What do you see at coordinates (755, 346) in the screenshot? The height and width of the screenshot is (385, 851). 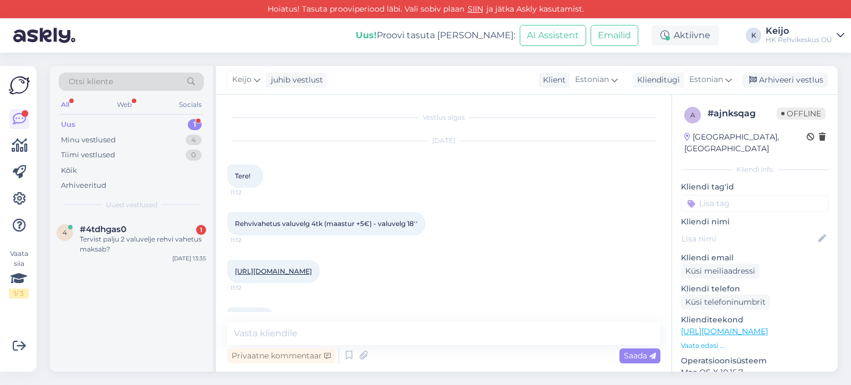 I see `p: Vaata edasi ...` at bounding box center [755, 346].